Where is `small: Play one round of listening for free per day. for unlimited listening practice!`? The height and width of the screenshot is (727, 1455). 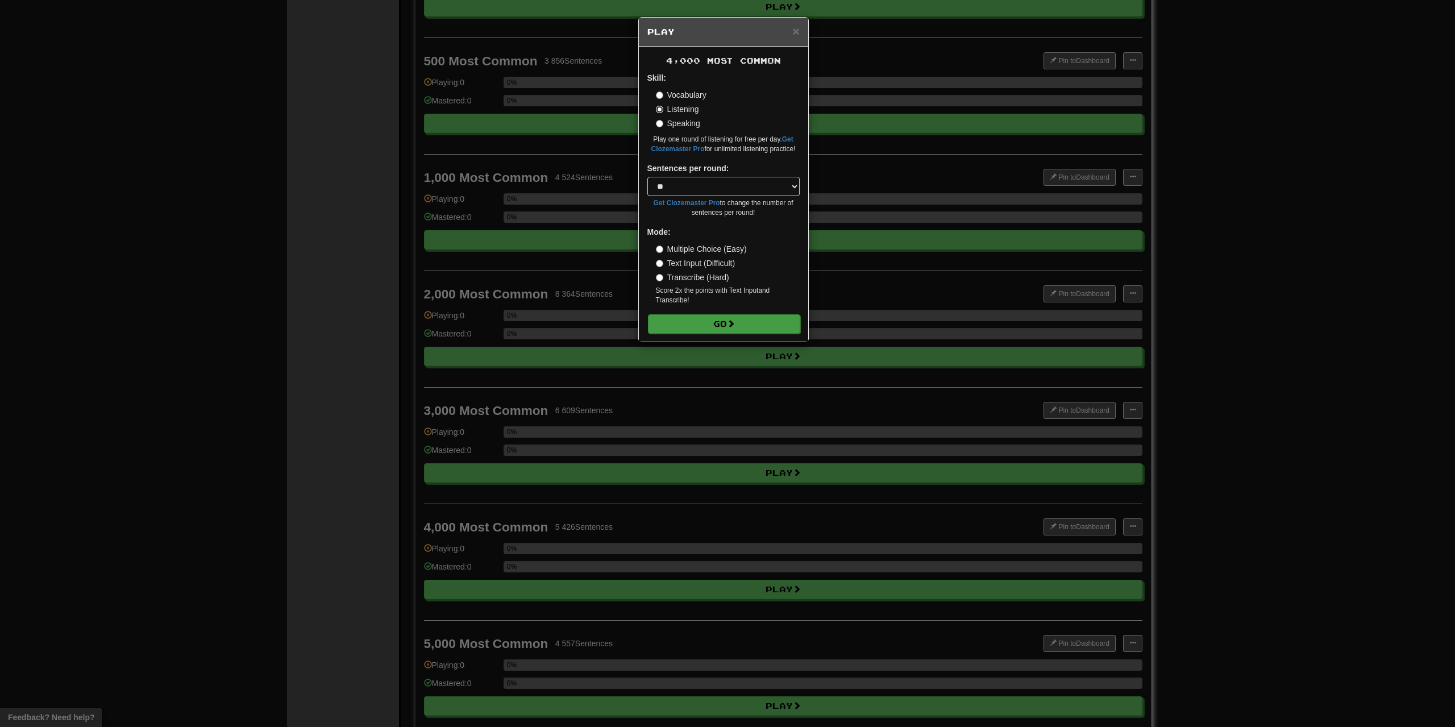
small: Play one round of listening for free per day. for unlimited listening practice! is located at coordinates (723, 144).